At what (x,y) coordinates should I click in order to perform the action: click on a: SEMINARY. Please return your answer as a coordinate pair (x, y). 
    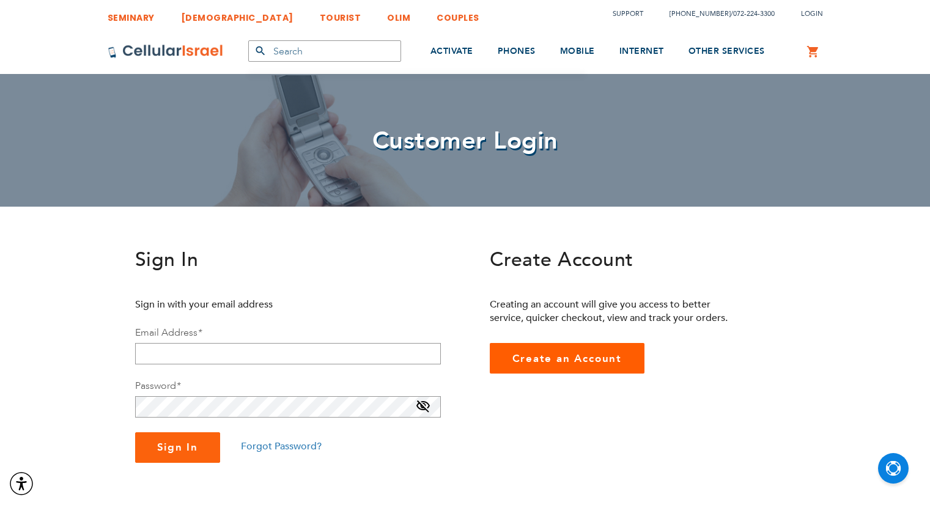
    Looking at the image, I should click on (131, 14).